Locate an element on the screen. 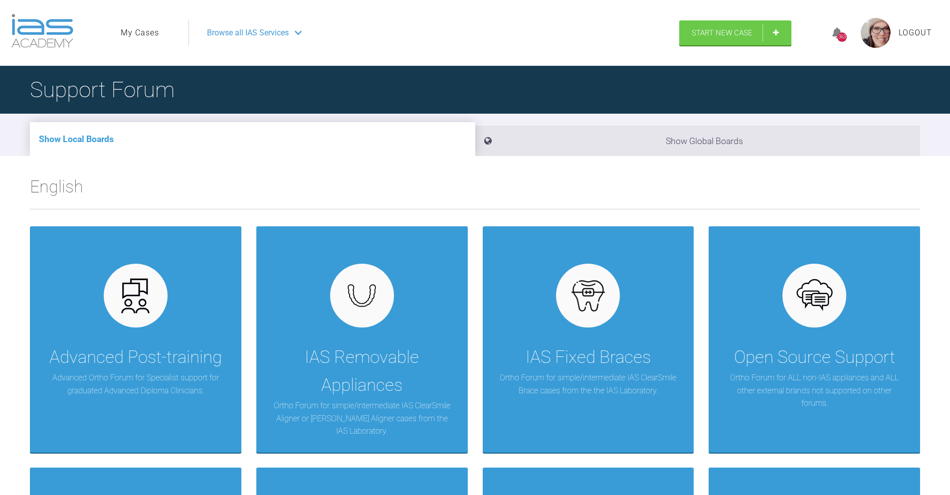 The image size is (950, 495). div: Advanced Post-training is located at coordinates (136, 358).